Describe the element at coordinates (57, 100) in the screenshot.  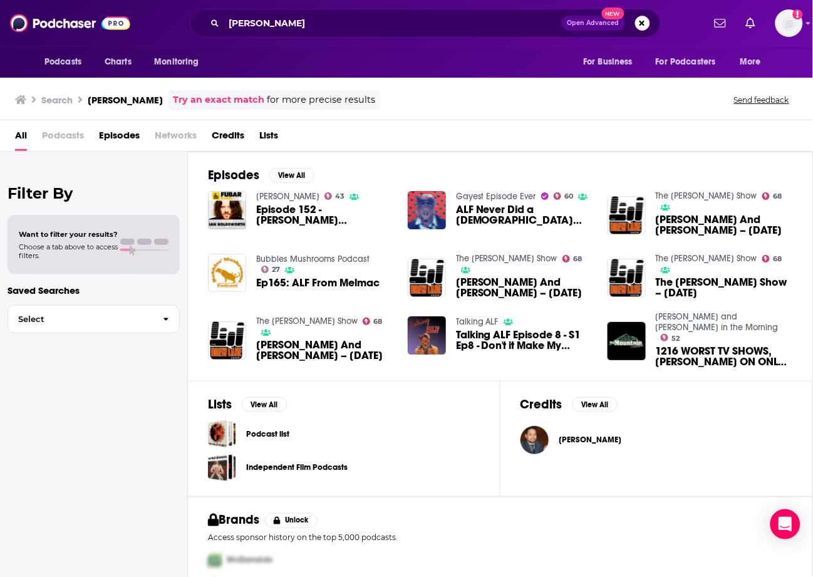
I see `h3: Search` at that location.